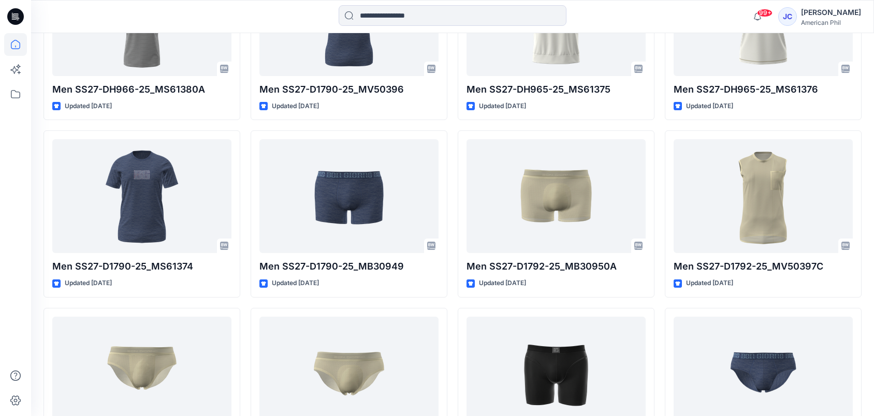 Image resolution: width=874 pixels, height=416 pixels. What do you see at coordinates (142, 90) in the screenshot?
I see `p: Men SS27-DH966-25_MS61380A` at bounding box center [142, 90].